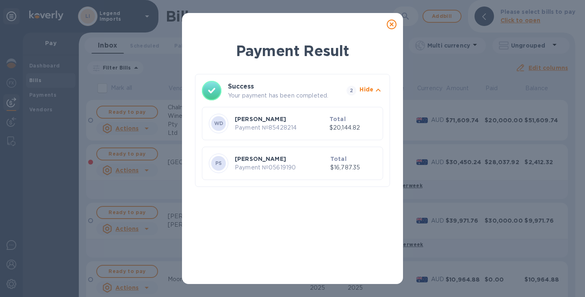 Image resolution: width=585 pixels, height=297 pixels. I want to click on p: Payment № 05619190, so click(281, 167).